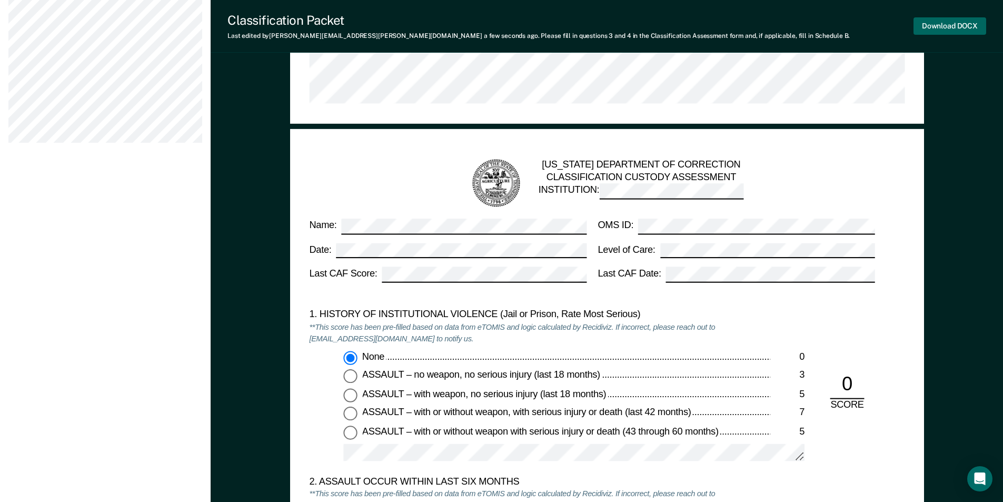 The image size is (1003, 502). What do you see at coordinates (350, 376) in the screenshot?
I see `input: ASSAULT – no weapon, no serious injury (last 18 months)3` at bounding box center [350, 376].